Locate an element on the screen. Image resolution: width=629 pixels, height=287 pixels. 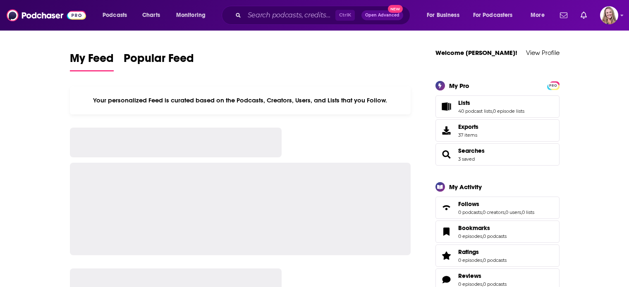
span: Open Advanced is located at coordinates (382, 15).